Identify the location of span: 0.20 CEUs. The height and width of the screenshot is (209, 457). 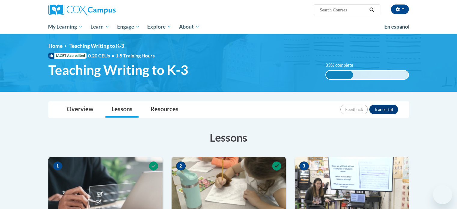
(102, 56).